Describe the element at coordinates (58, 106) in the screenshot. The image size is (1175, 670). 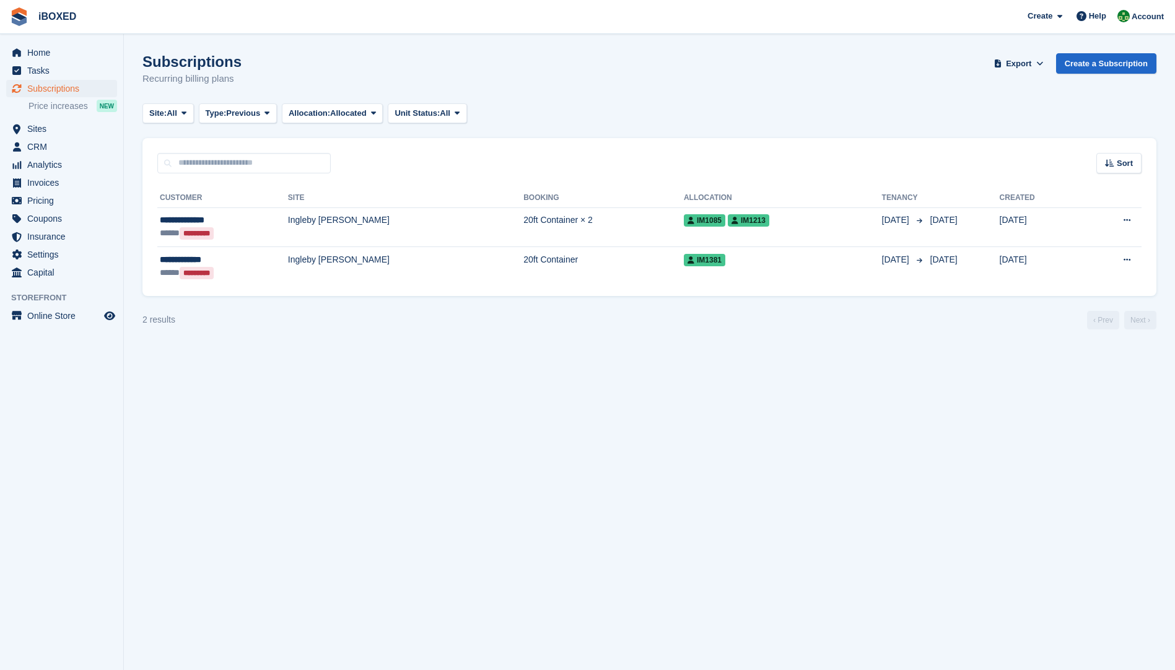
I see `span: Price increases` at that location.